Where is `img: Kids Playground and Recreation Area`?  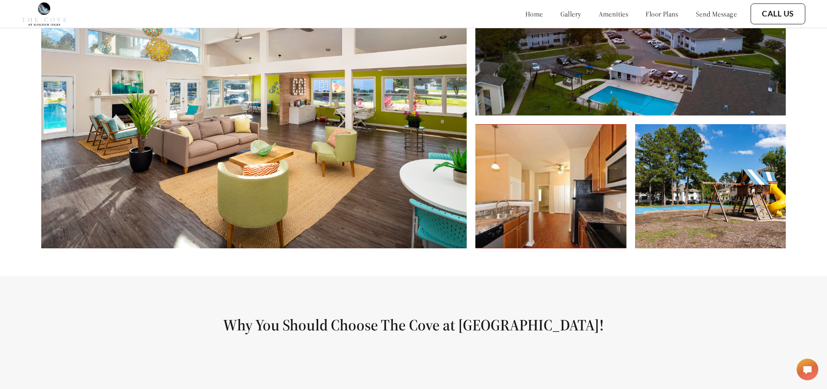 img: Kids Playground and Recreation Area is located at coordinates (710, 186).